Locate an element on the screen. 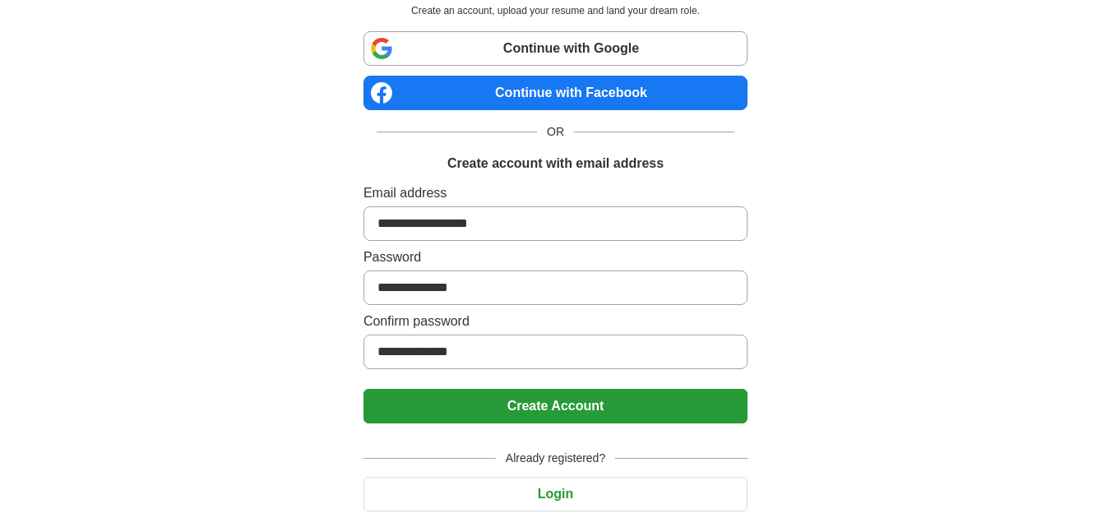  label: Email address is located at coordinates (555, 193).